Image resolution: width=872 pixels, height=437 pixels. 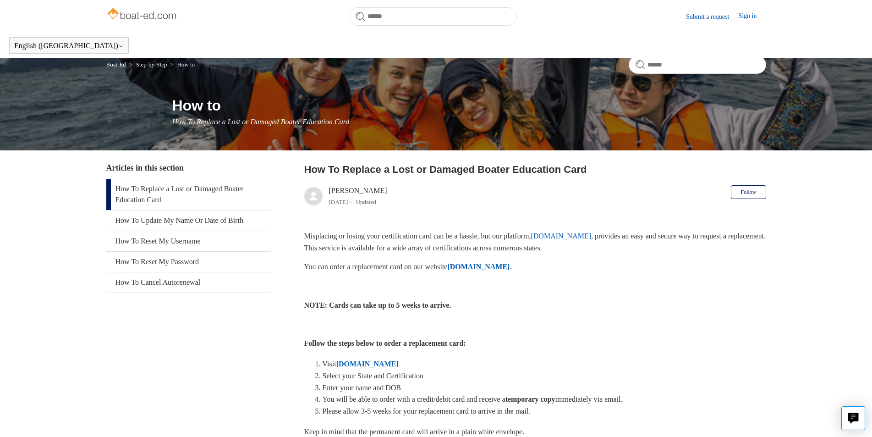 What do you see at coordinates (189, 220) in the screenshot?
I see `a: How To Update My Name Or Date of Birth` at bounding box center [189, 220].